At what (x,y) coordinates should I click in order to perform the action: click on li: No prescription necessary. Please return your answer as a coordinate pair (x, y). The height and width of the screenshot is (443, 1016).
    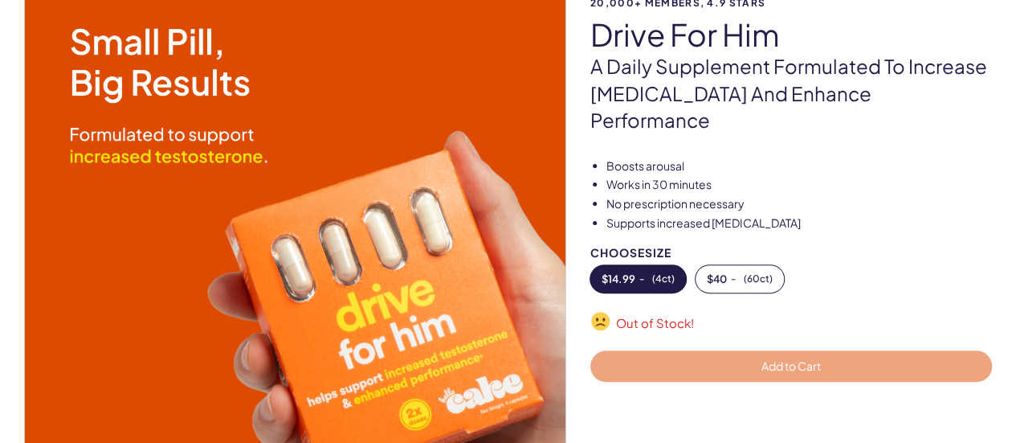
    Looking at the image, I should click on (799, 204).